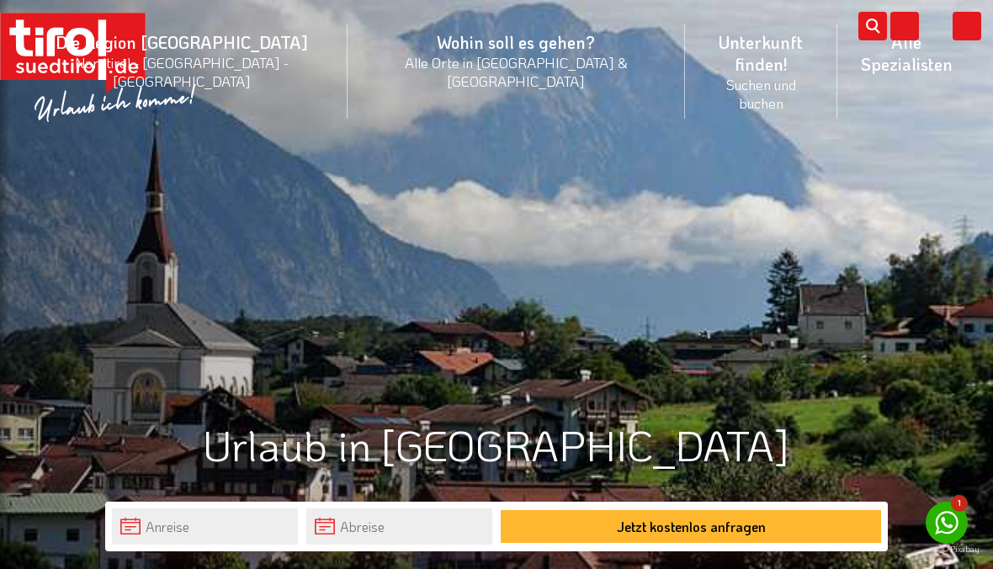  What do you see at coordinates (761, 72) in the screenshot?
I see `a: Unterkunft finden!Suchen und buchen` at bounding box center [761, 72].